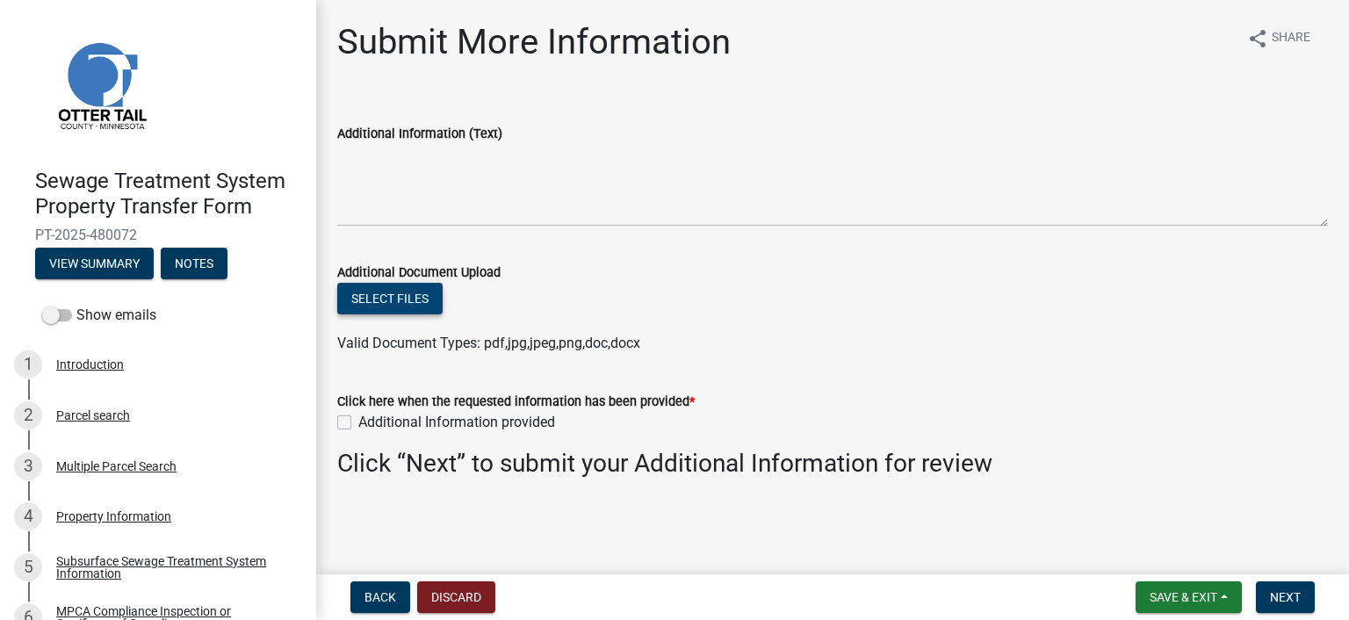 The width and height of the screenshot is (1349, 620). What do you see at coordinates (420, 134) in the screenshot?
I see `label: Additional Information (Text)` at bounding box center [420, 134].